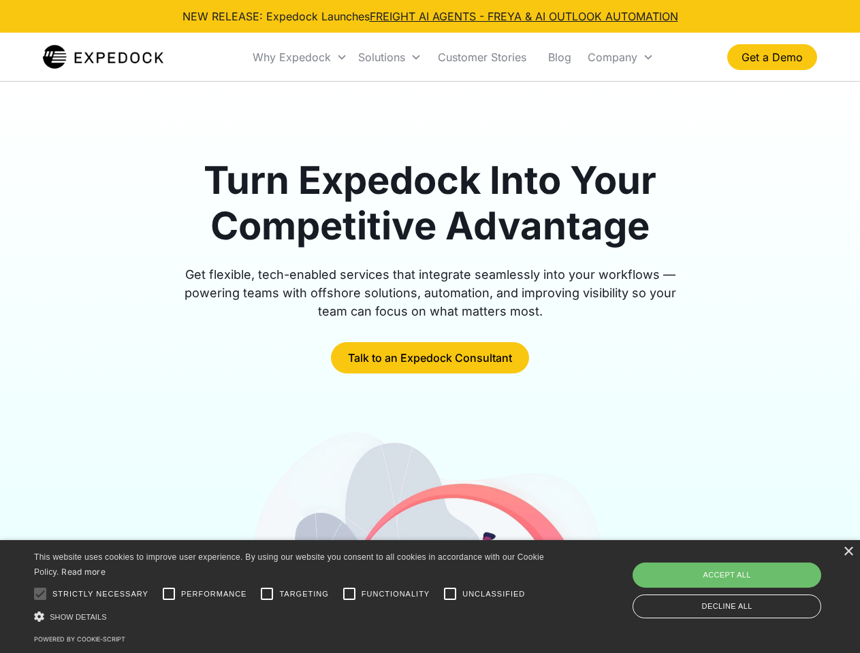 The height and width of the screenshot is (653, 860). What do you see at coordinates (83, 572) in the screenshot?
I see `a: Read more` at bounding box center [83, 572].